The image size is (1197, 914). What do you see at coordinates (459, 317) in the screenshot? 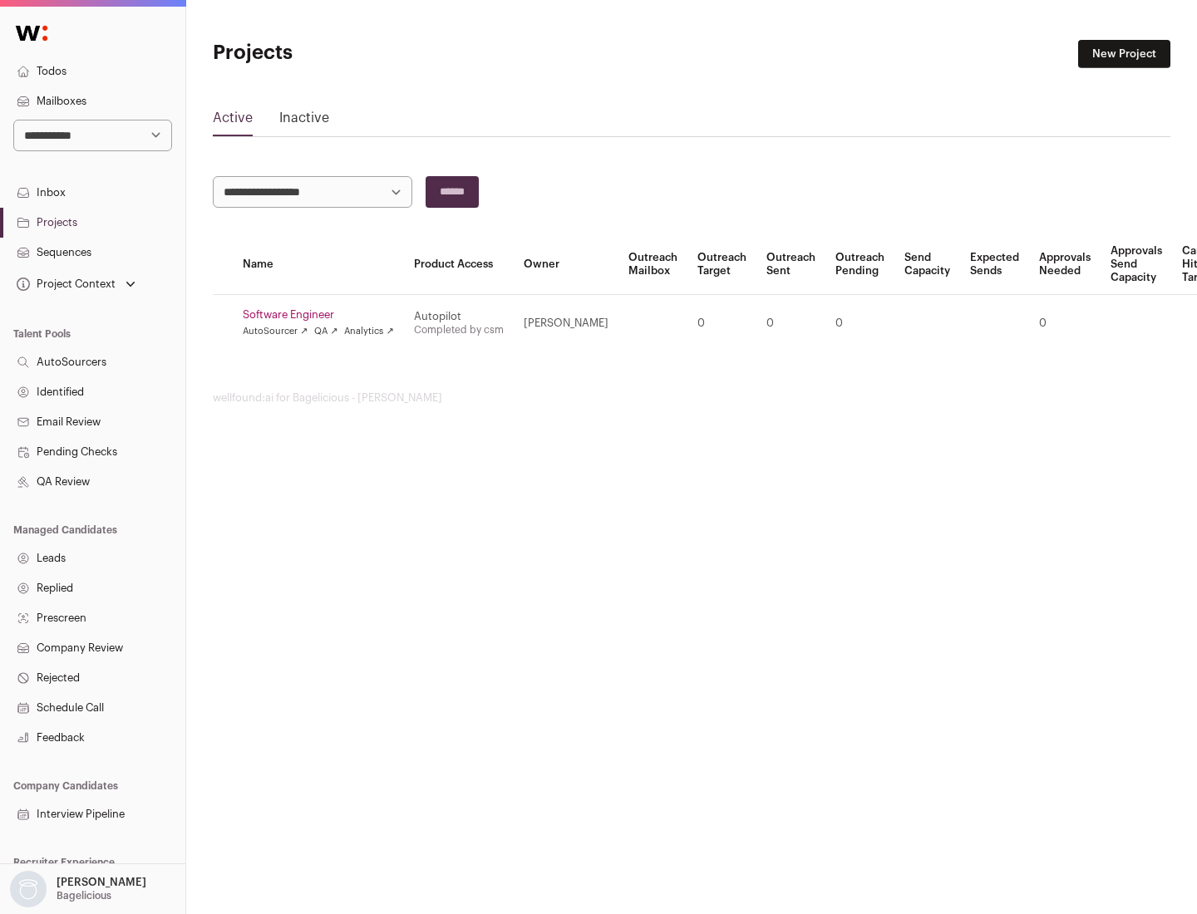
I see `div: Autopilot` at bounding box center [459, 317].